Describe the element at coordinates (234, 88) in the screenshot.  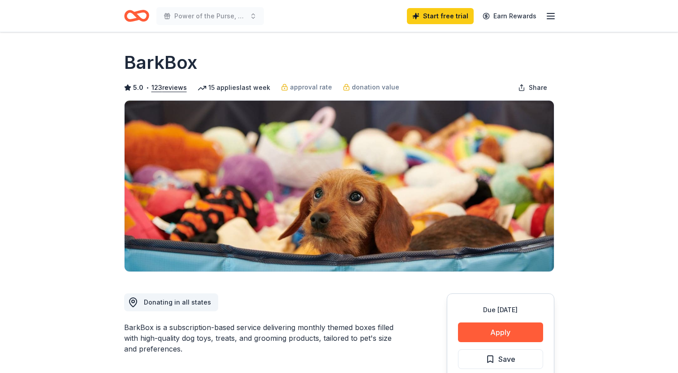
I see `div: 15 applies last week` at that location.